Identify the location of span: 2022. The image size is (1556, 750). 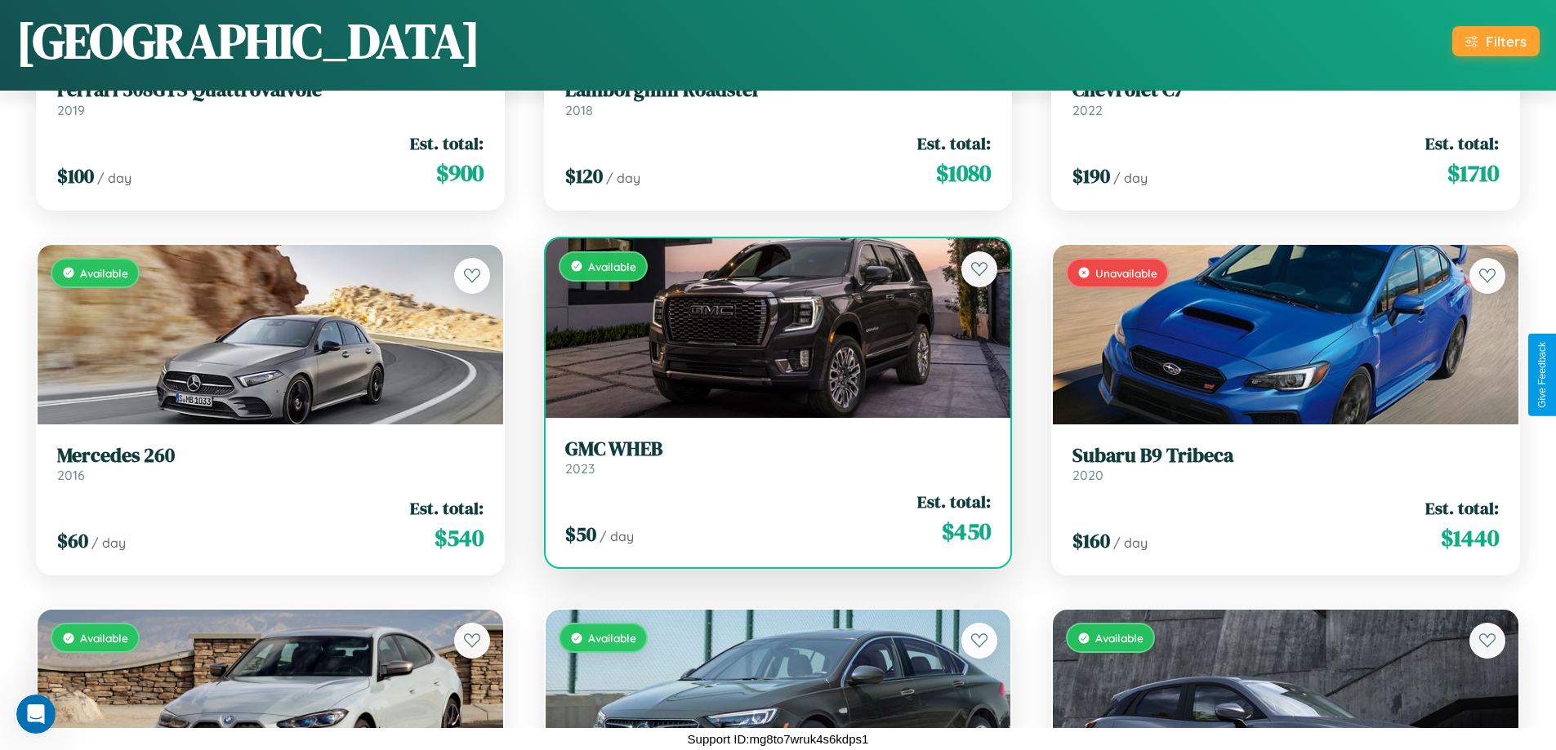
(1087, 110).